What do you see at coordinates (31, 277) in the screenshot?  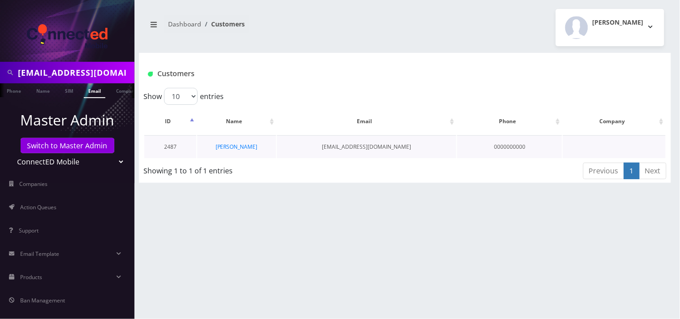 I see `span: Products` at bounding box center [31, 277].